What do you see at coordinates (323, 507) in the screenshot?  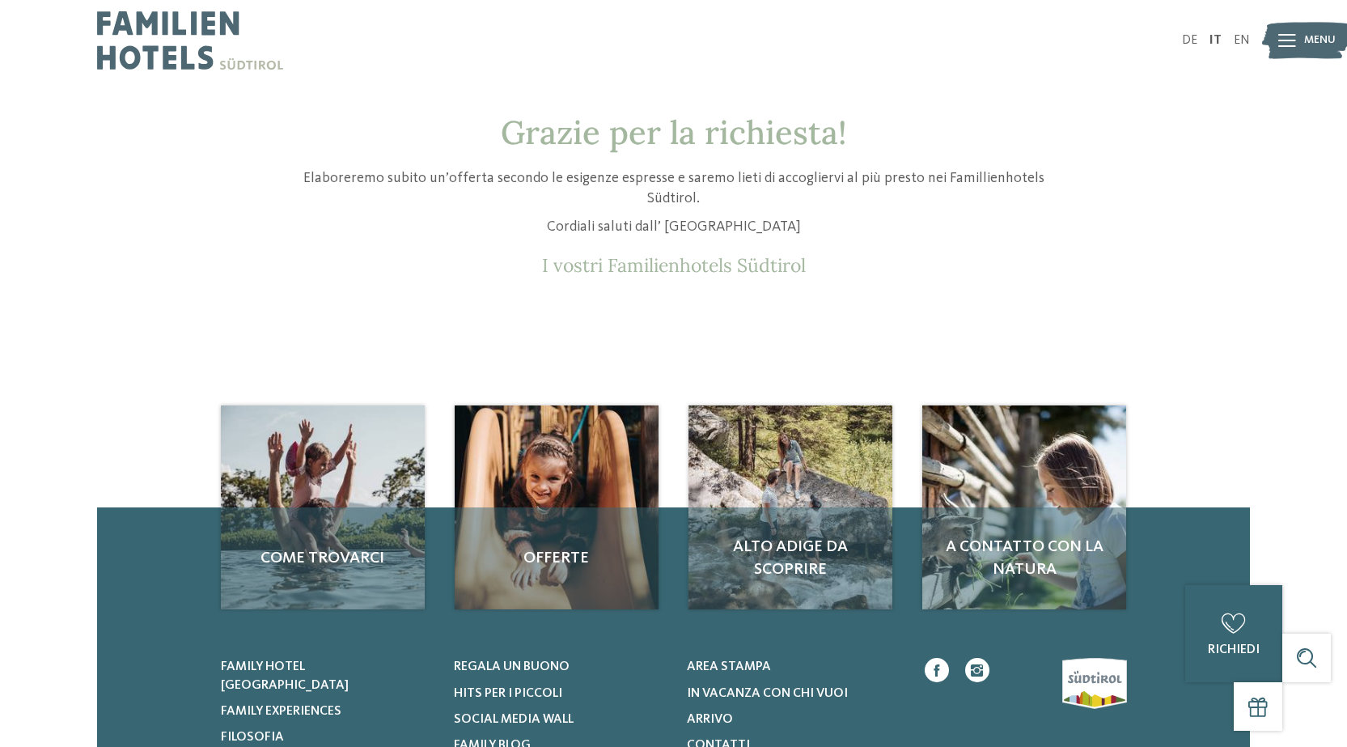 I see `a: Richiesta Come trovarci` at bounding box center [323, 507].